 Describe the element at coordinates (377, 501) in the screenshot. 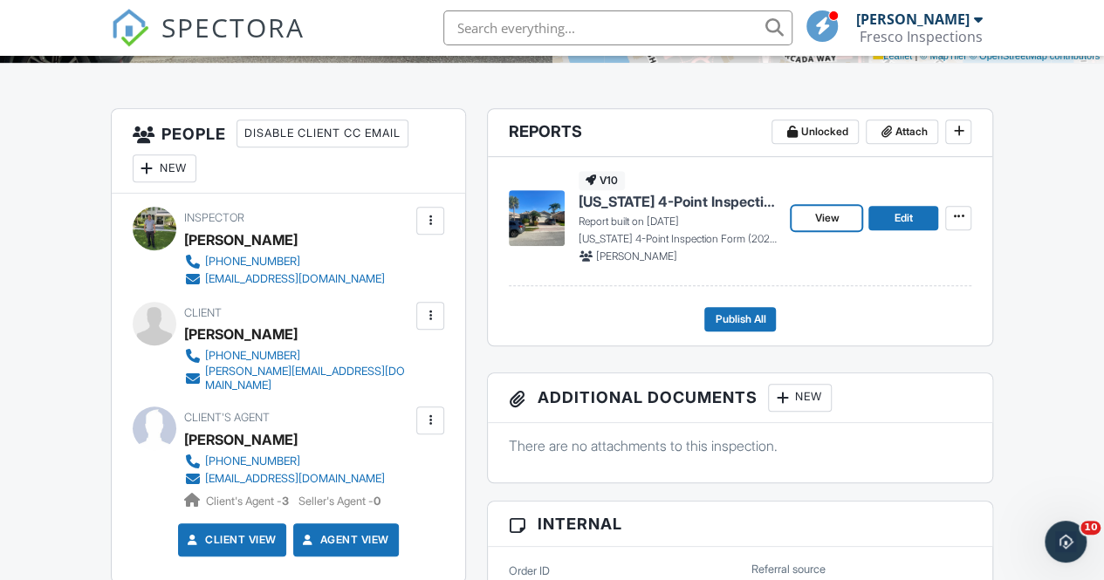

I see `strong: 0` at that location.